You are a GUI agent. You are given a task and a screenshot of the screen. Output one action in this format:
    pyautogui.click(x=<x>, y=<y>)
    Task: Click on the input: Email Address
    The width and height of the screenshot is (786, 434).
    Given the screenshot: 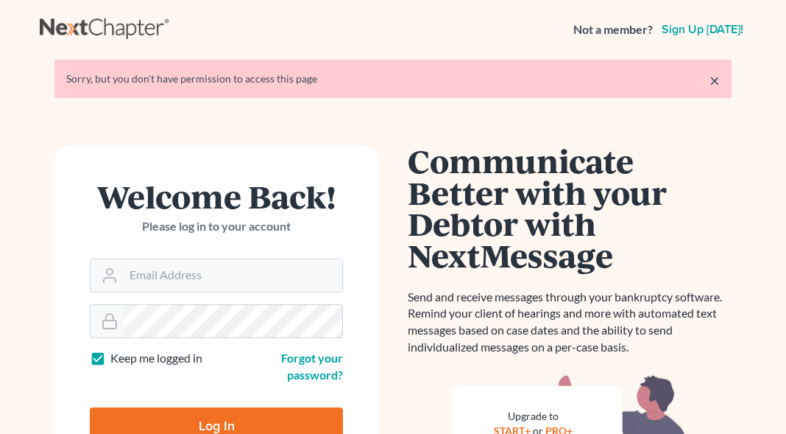 What is the action you would take?
    pyautogui.click(x=233, y=275)
    